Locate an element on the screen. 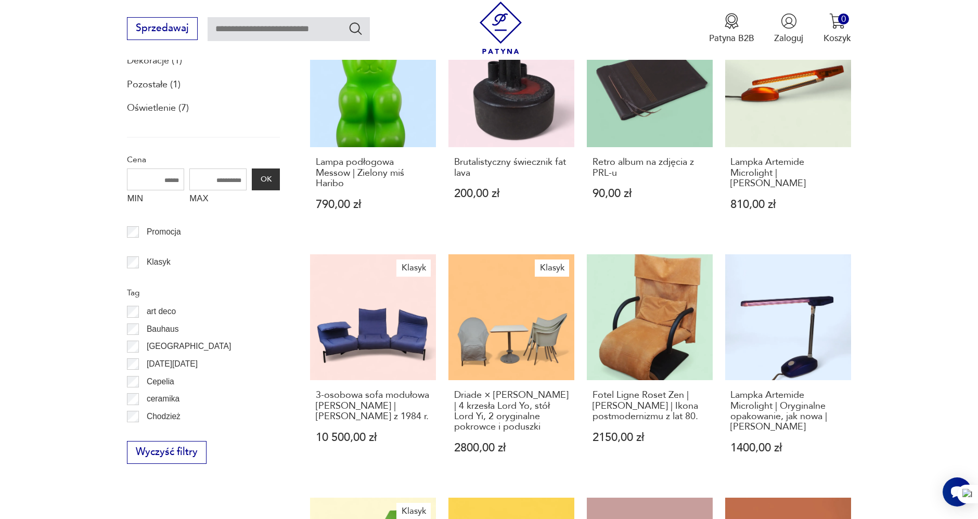 Image resolution: width=978 pixels, height=519 pixels. h3: Brutalistyczny świecznik fat lava is located at coordinates (512, 168).